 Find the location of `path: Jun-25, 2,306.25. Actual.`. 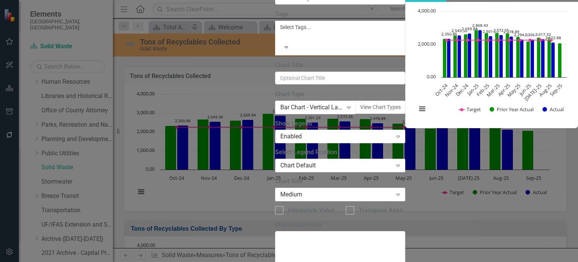

path: Jun-25, 2,306.25. Actual. is located at coordinates (533, 58).